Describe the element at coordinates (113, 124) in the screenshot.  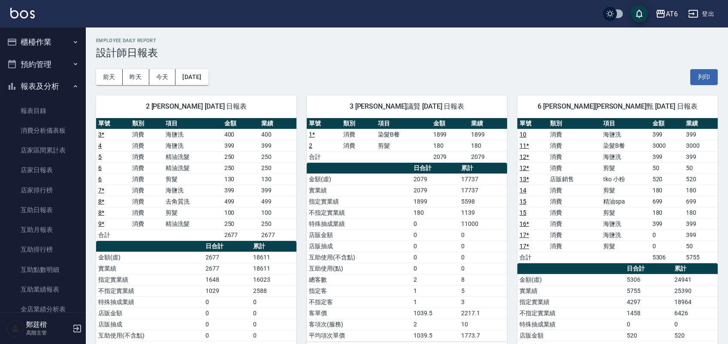
I see `th: 單號` at that location.